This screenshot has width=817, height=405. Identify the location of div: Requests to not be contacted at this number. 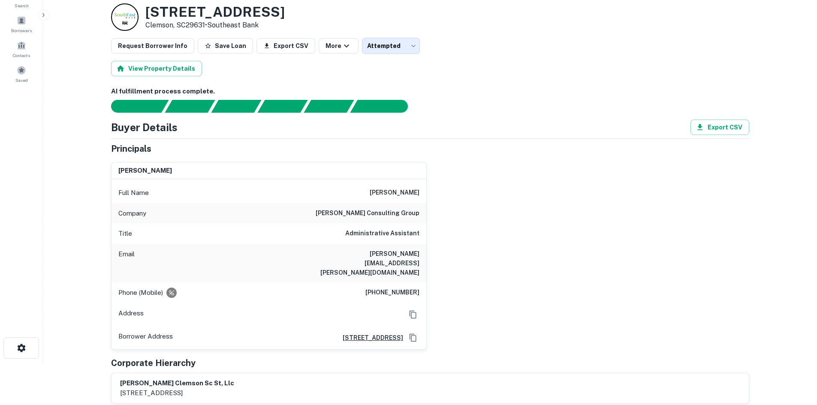
(172, 293).